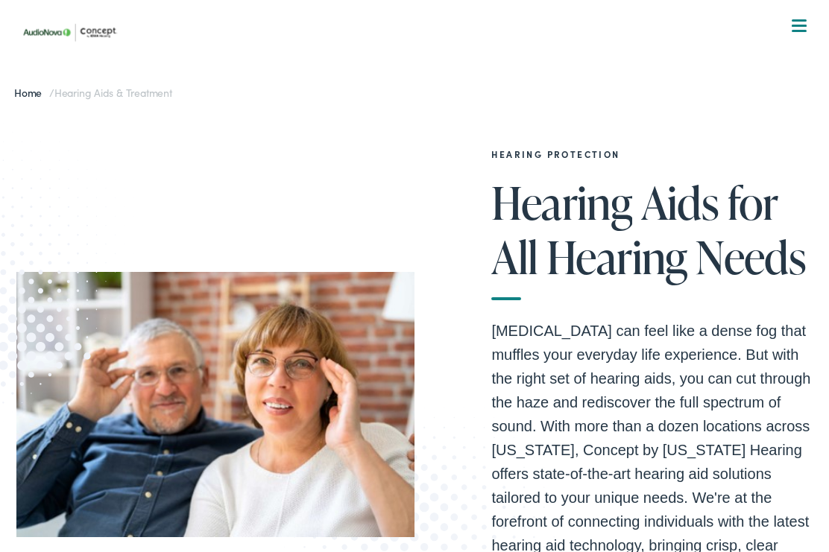 This screenshot has width=829, height=552. I want to click on span: All, so click(514, 257).